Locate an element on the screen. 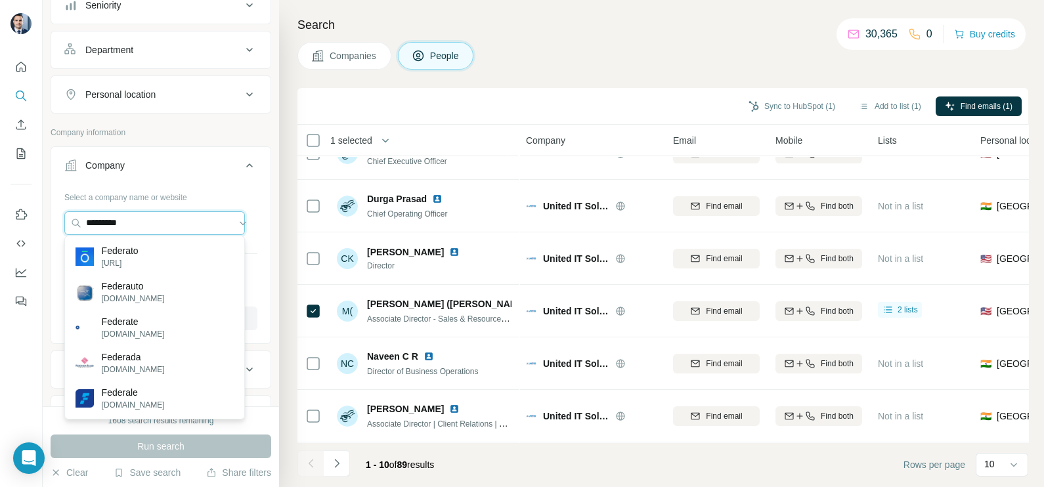  span: 1 - 10 is located at coordinates (378, 465).